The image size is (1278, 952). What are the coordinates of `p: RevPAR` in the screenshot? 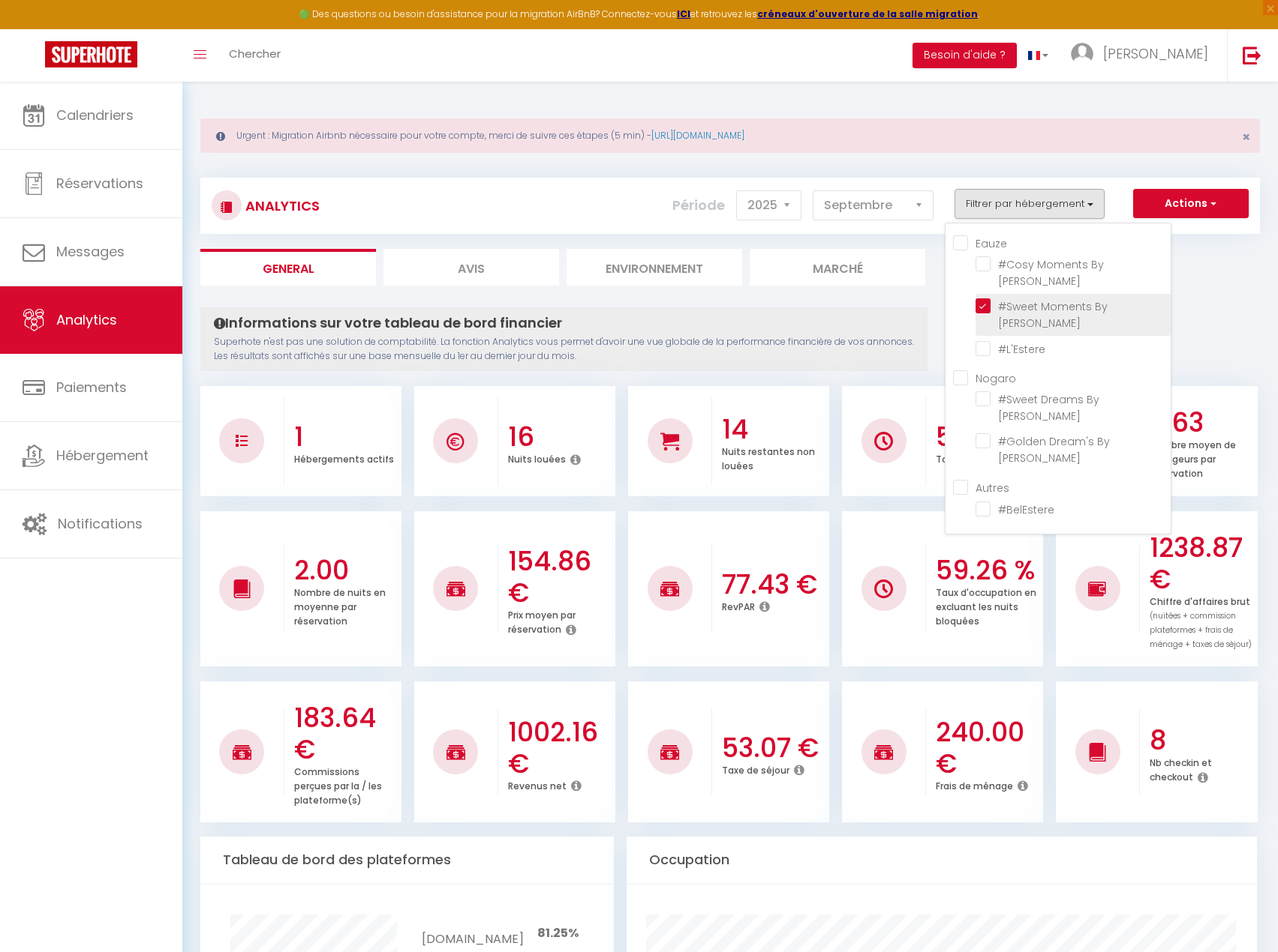 It's located at (738, 605).